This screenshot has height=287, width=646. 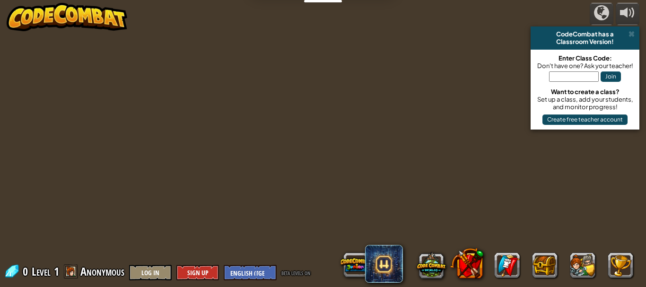 I want to click on span: 0, so click(x=26, y=271).